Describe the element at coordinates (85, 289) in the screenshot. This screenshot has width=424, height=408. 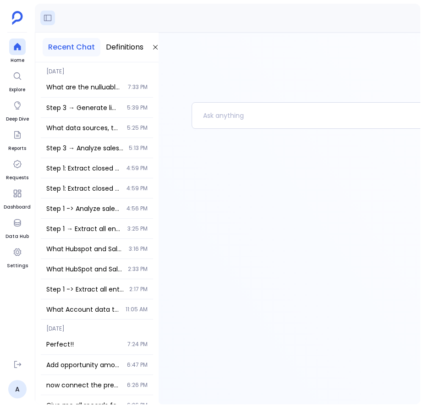
I see `span: Step 1 -> Extract all enterprise customers with ARR greater than 50k using Customer key definitio...` at that location.